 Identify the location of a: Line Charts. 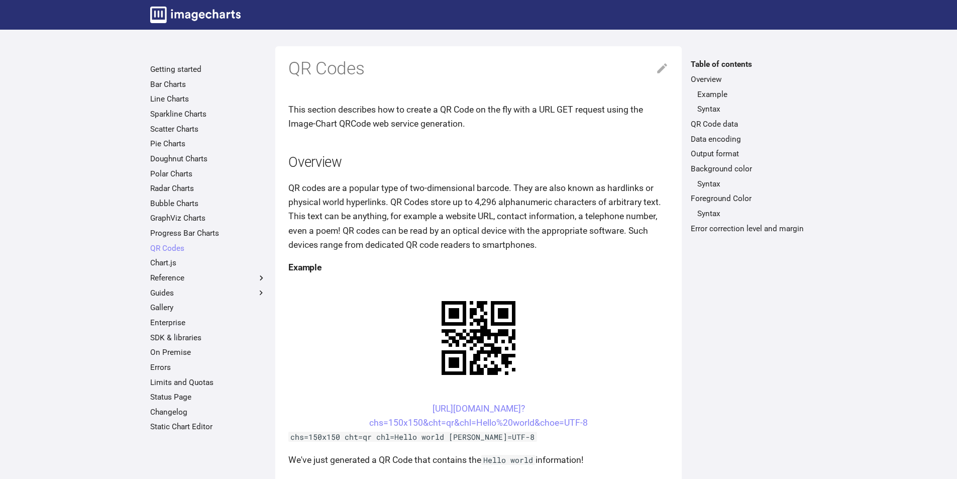
(208, 99).